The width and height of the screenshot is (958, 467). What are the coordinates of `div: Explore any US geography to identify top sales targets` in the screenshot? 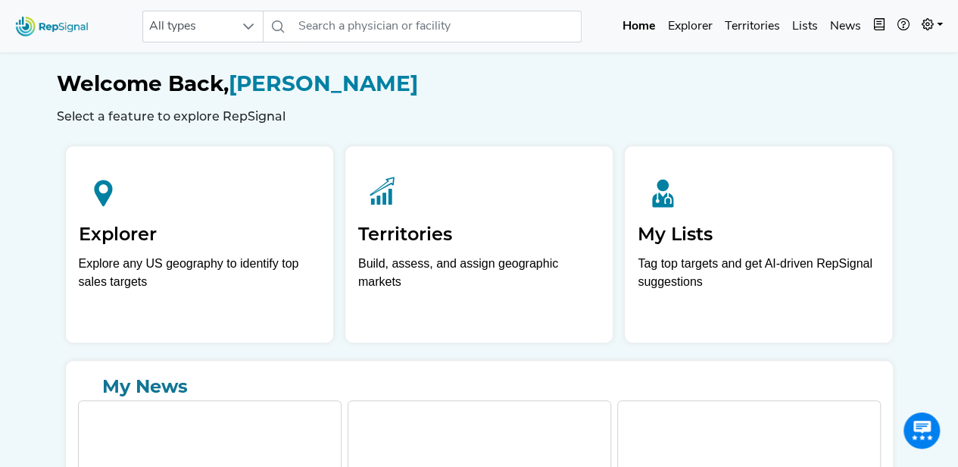 It's located at (199, 273).